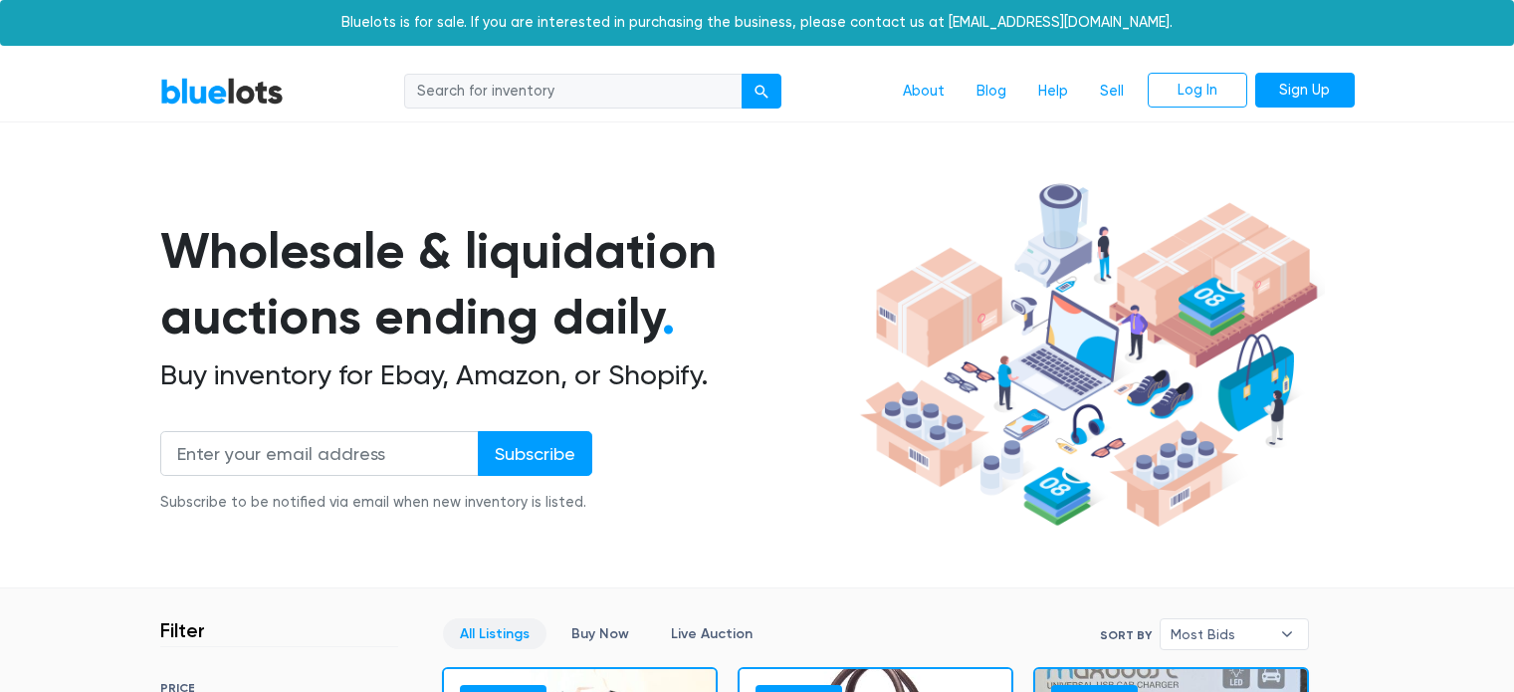 This screenshot has width=1514, height=692. Describe the element at coordinates (320, 453) in the screenshot. I see `input: Enter your email address` at that location.